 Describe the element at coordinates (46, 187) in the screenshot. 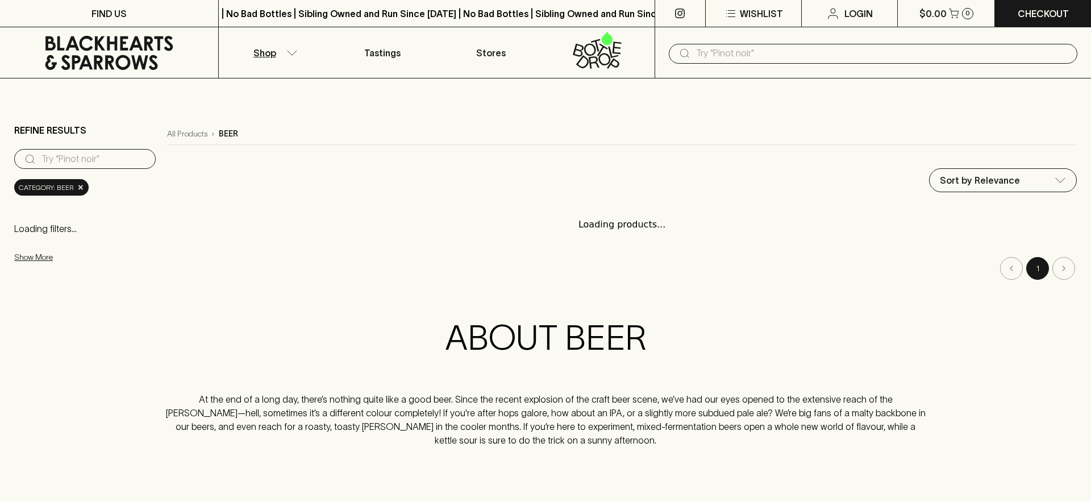

I see `span: Category: beer` at that location.